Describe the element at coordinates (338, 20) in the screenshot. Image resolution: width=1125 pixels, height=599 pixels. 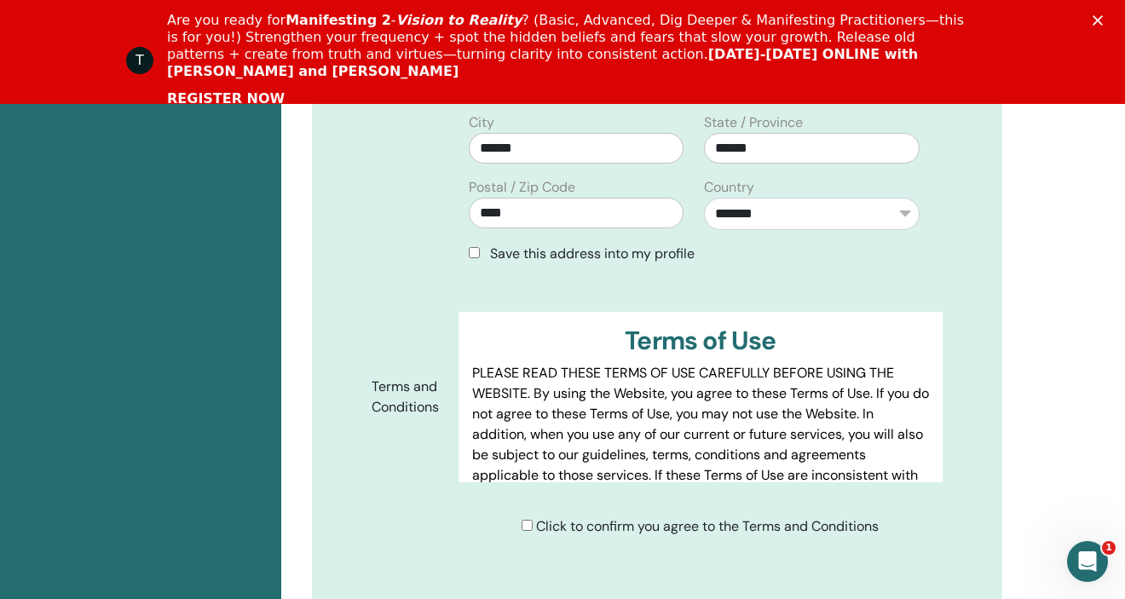
I see `b: Manifesting 2` at that location.